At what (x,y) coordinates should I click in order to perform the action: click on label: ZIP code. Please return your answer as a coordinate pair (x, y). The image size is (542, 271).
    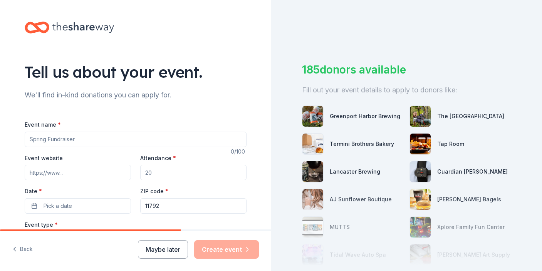
    Looking at the image, I should click on (154, 192).